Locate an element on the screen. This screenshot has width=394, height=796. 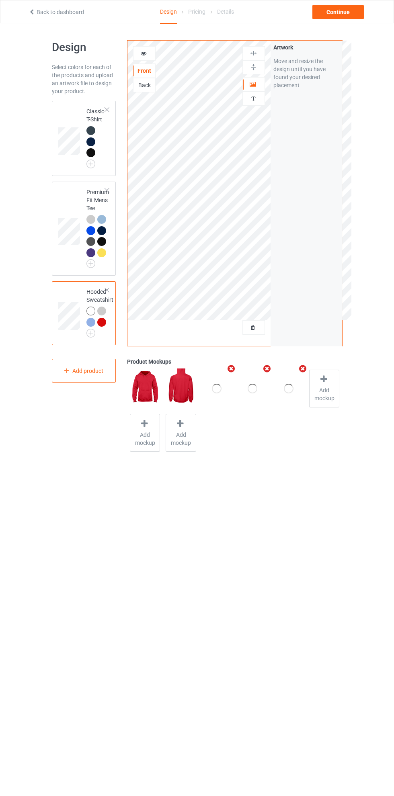
div: Continue is located at coordinates (338, 12).